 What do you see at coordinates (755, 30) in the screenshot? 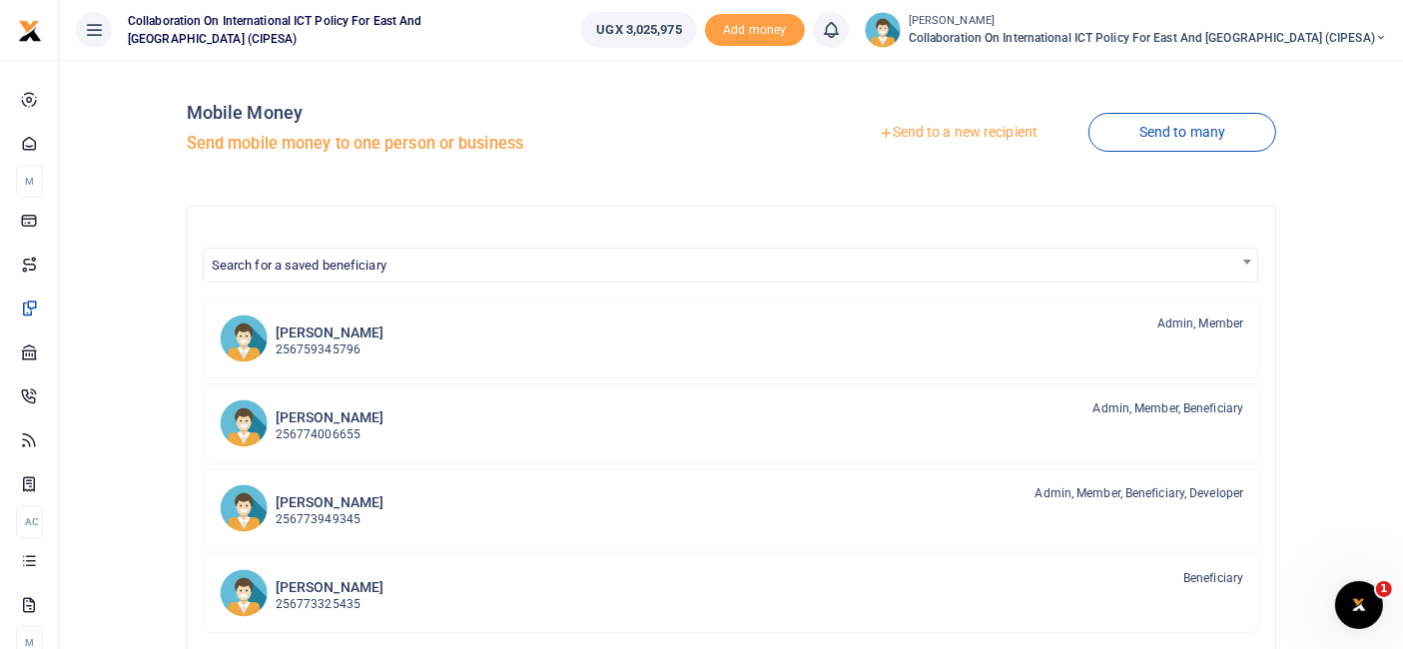
I see `span: Add money` at bounding box center [755, 30].